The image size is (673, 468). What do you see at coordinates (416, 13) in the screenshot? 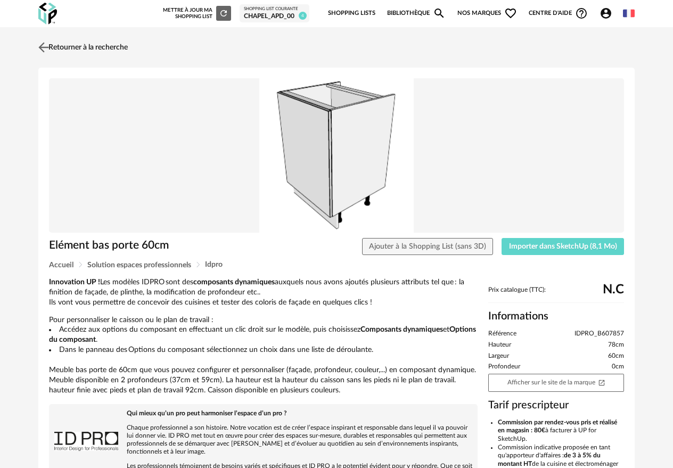
I see `a: BibliothèqueMagnify icon` at bounding box center [416, 13].